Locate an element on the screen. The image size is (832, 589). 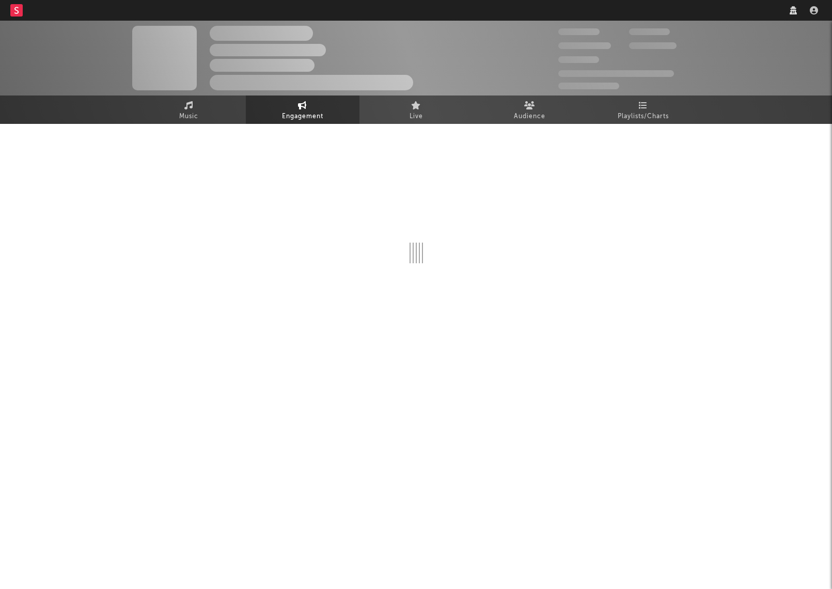
span: 50,000,000 is located at coordinates (584, 45).